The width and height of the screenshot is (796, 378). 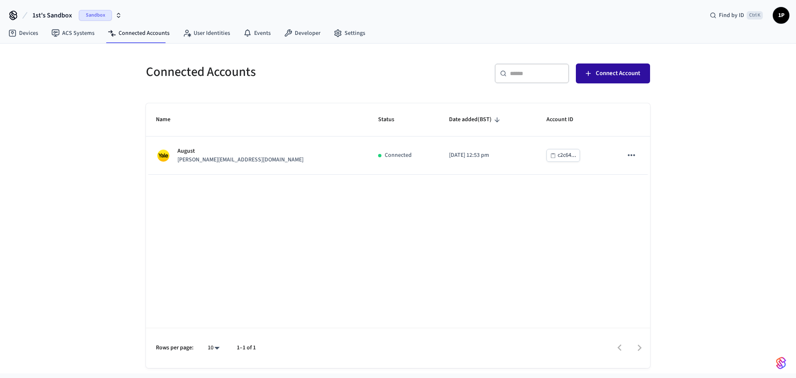 What do you see at coordinates (567, 155) in the screenshot?
I see `div: c2c64...` at bounding box center [567, 155].